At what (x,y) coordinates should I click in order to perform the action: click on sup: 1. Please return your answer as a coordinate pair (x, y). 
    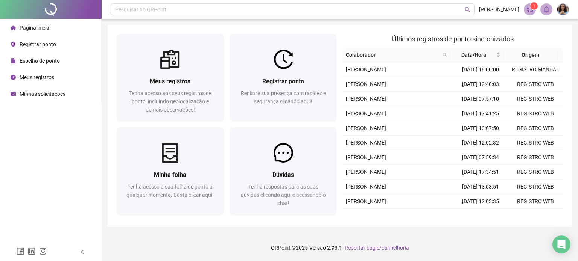
    Looking at the image, I should click on (534, 6).